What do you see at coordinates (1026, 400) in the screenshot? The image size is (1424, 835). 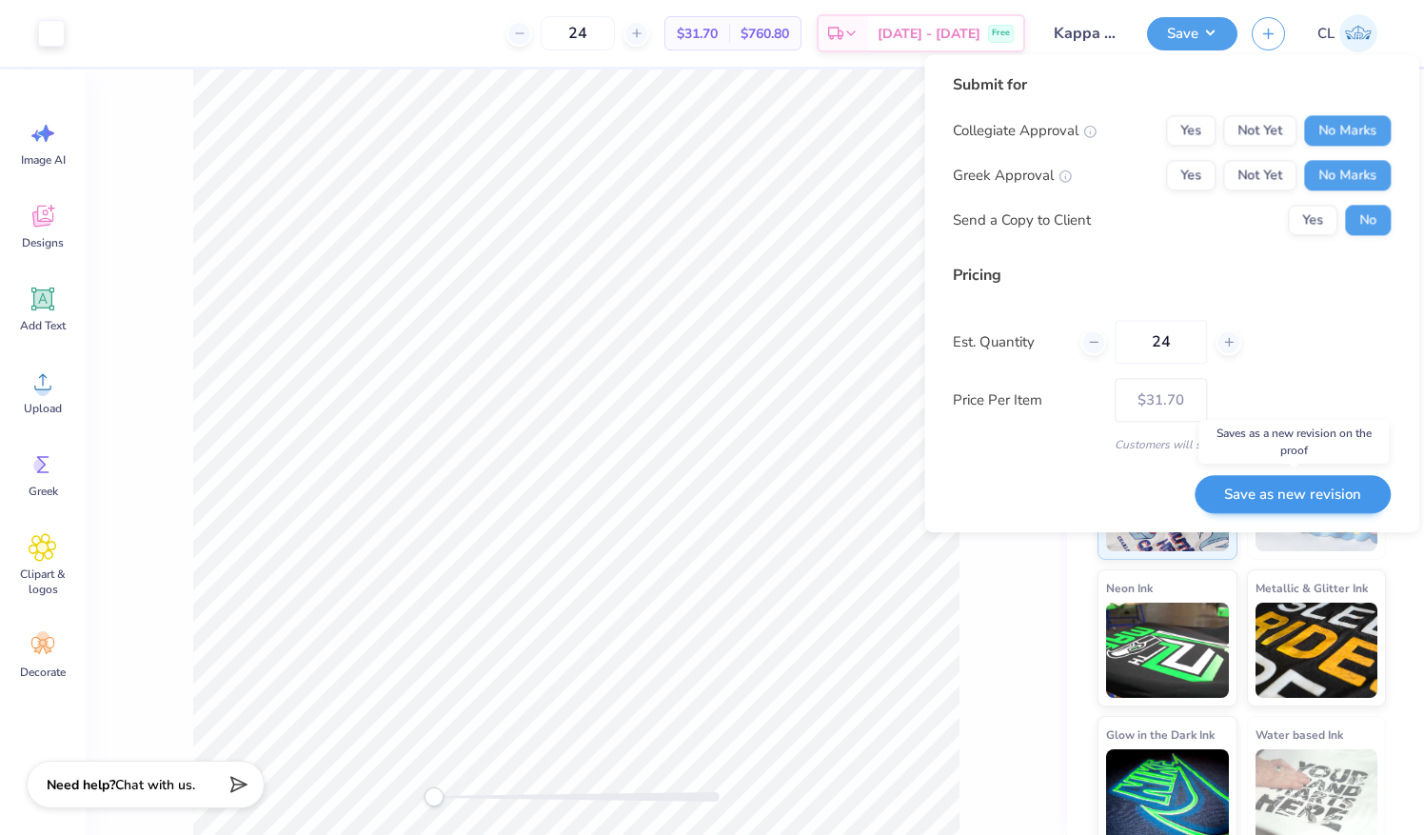 I see `label: Price Per Item` at bounding box center [1026, 400].